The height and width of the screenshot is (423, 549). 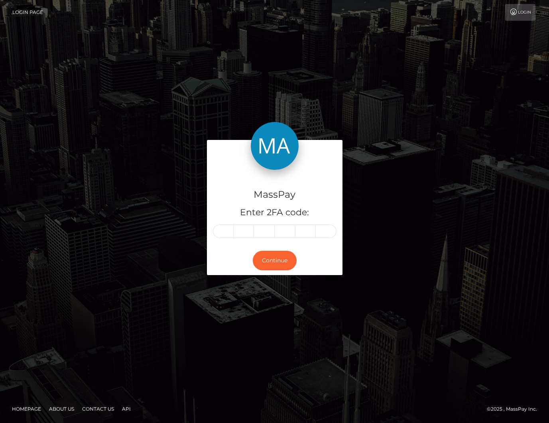 What do you see at coordinates (126, 408) in the screenshot?
I see `a: API` at bounding box center [126, 408].